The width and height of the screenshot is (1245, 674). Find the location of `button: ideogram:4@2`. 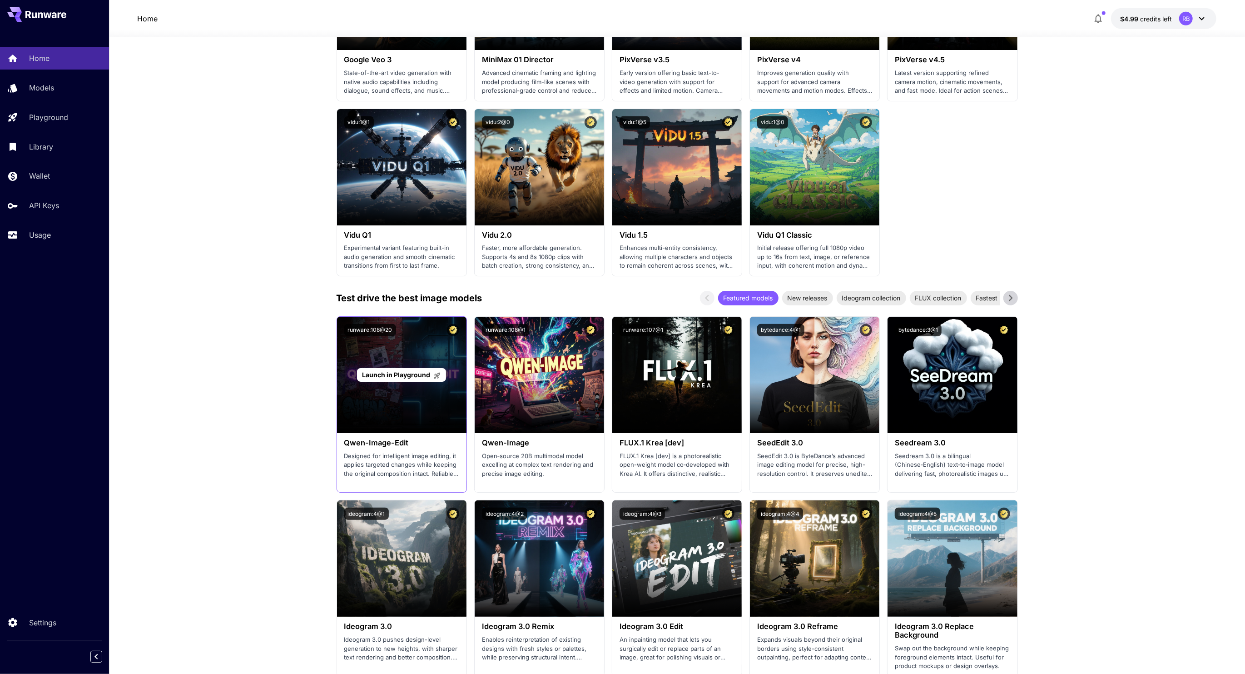

button: ideogram:4@2 is located at coordinates (505, 513).